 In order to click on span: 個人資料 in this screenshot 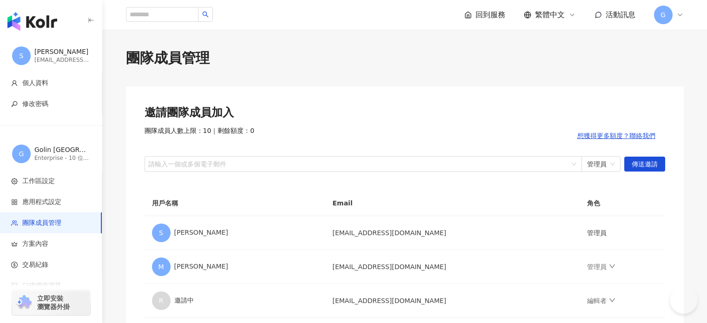, I will do `click(35, 83)`.